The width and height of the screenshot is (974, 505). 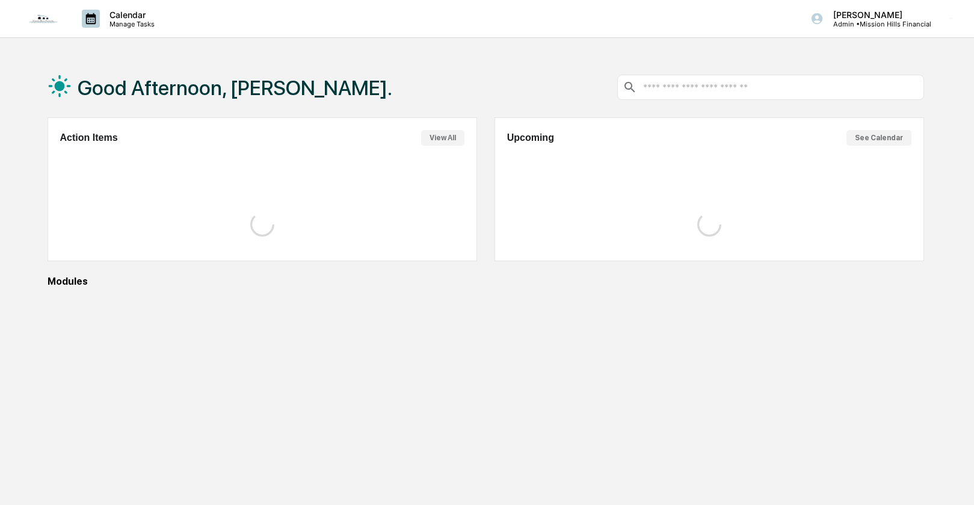 What do you see at coordinates (879, 138) in the screenshot?
I see `a: See Calendar` at bounding box center [879, 138].